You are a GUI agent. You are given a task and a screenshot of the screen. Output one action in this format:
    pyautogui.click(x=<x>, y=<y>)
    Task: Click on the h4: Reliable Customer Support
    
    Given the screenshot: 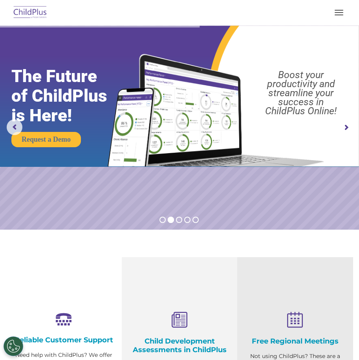 What is the action you would take?
    pyautogui.click(x=64, y=340)
    